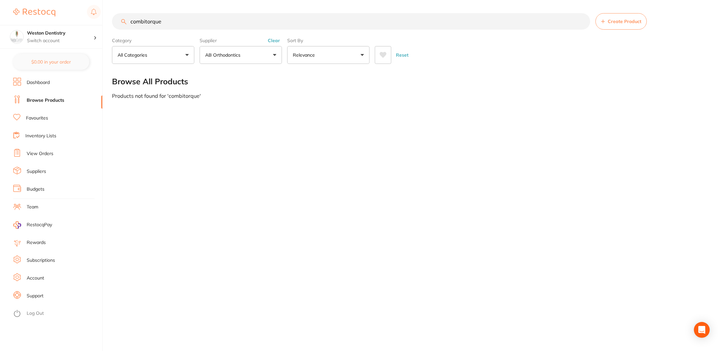 The image size is (723, 351). Describe the element at coordinates (60, 33) in the screenshot. I see `h4: Weston Dentistry` at that location.